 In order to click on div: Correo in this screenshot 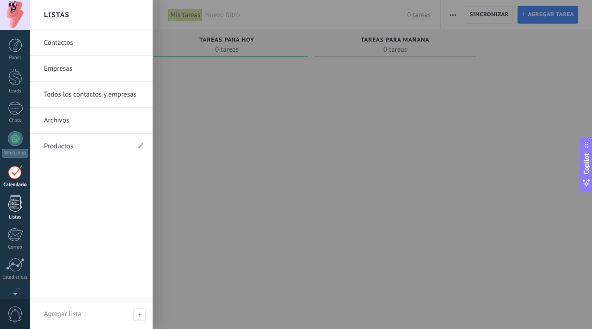, I will do `click(15, 247)`.